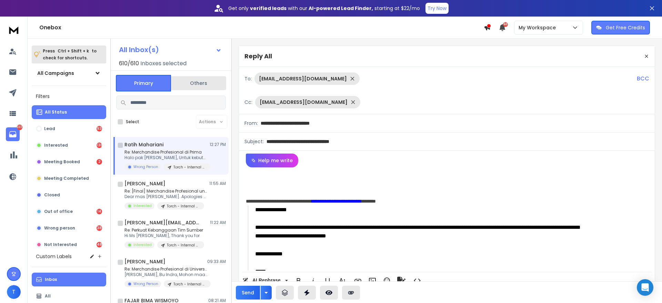 This screenshot has width=662, height=303. What do you see at coordinates (99, 162) in the screenshot?
I see `div: 2` at bounding box center [99, 162].